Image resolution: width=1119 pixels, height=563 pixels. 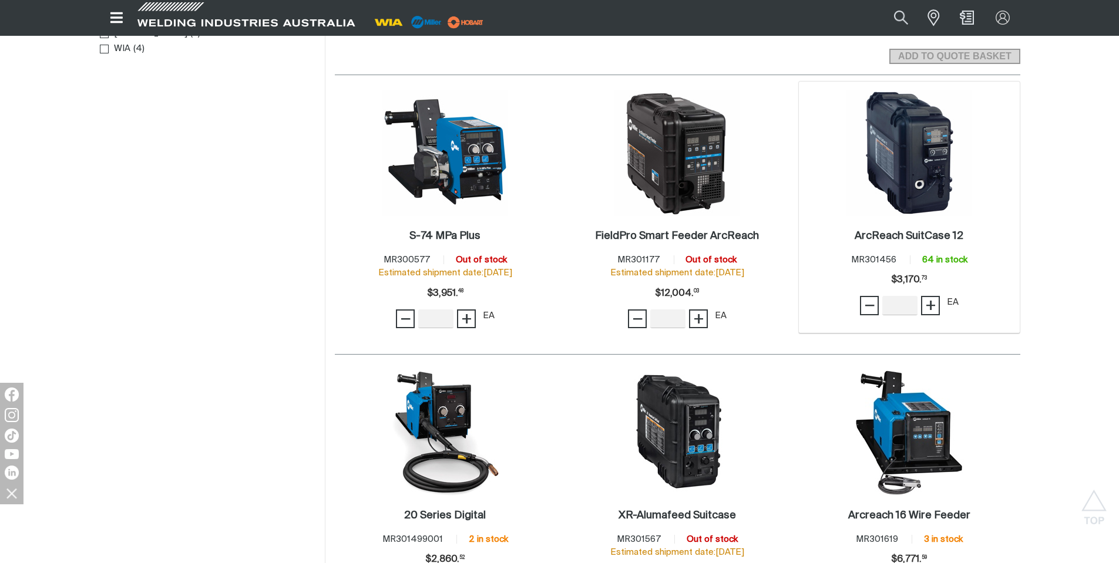 I want to click on sup: 59, so click(x=924, y=558).